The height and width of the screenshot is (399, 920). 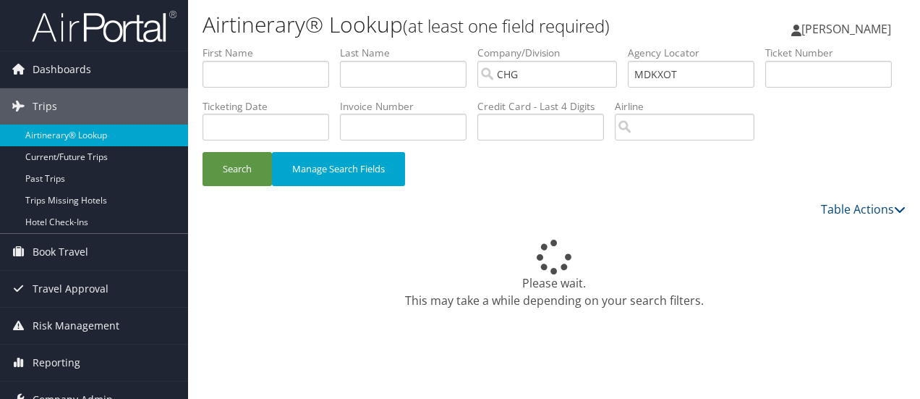 What do you see at coordinates (271, 106) in the screenshot?
I see `label: Ticketing Date` at bounding box center [271, 106].